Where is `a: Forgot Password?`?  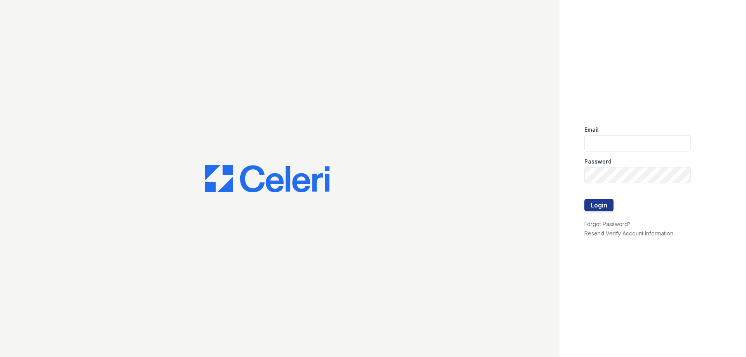
a: Forgot Password? is located at coordinates (607, 224).